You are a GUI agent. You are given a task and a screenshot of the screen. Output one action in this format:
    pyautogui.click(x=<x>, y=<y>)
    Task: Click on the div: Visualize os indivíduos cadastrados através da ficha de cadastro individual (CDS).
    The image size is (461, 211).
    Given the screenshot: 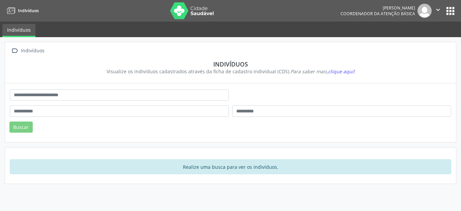 What is the action you would take?
    pyautogui.click(x=231, y=71)
    